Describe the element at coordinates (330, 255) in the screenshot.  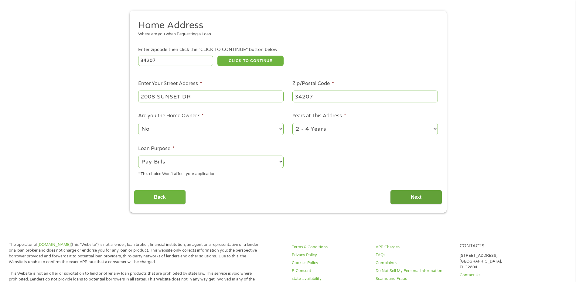
I see `a: Privacy Policy` at that location.